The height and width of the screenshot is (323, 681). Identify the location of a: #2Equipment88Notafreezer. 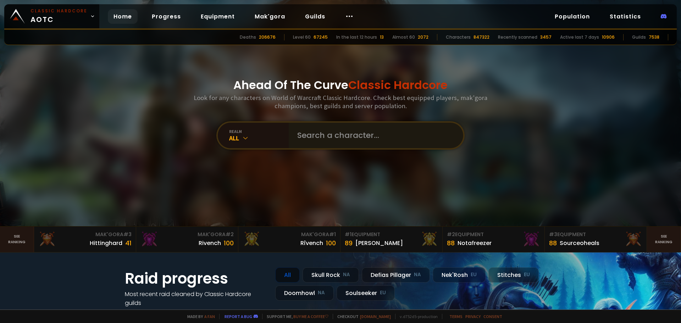
(494, 239).